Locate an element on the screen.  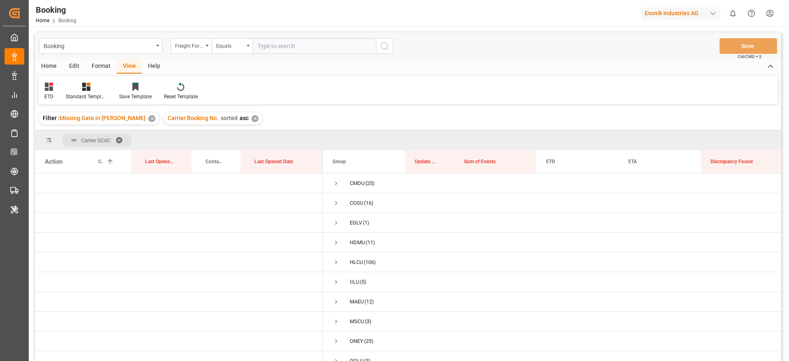
span: Container No. is located at coordinates (214, 162).